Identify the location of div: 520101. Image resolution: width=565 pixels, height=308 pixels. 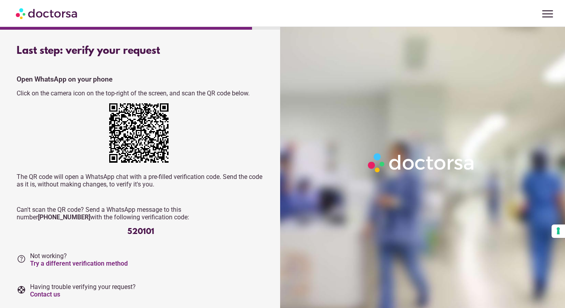
(141, 231).